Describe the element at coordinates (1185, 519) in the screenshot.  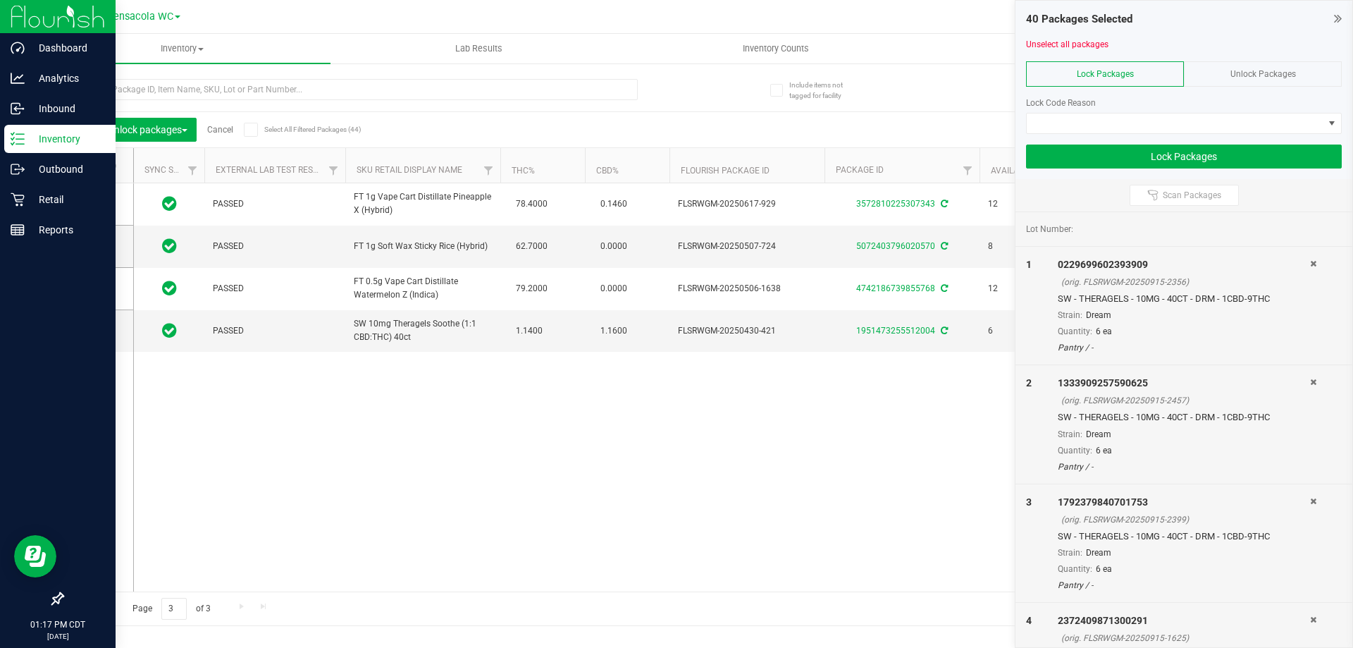
I see `div: (orig. FLSRWGM-20250915-2399)` at that location.